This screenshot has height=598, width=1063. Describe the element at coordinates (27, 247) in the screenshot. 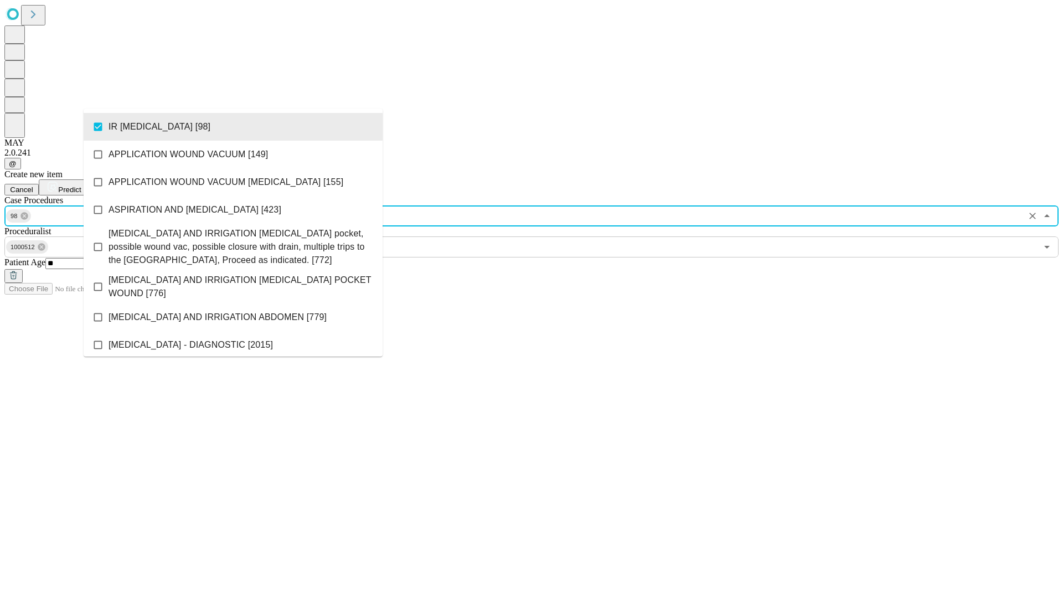

I see `div: 1000512` at that location.